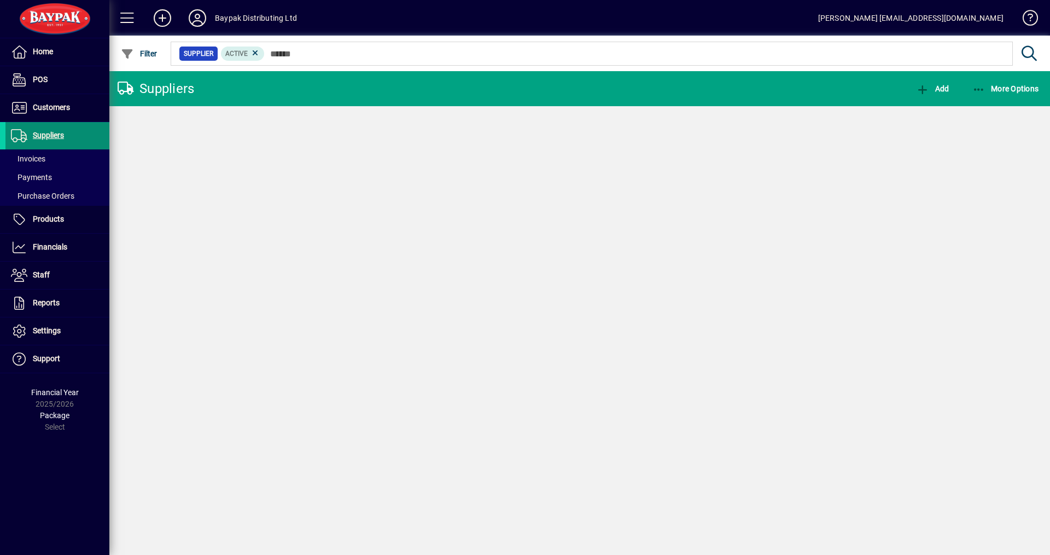 The height and width of the screenshot is (555, 1050). I want to click on a: Financials, so click(57, 247).